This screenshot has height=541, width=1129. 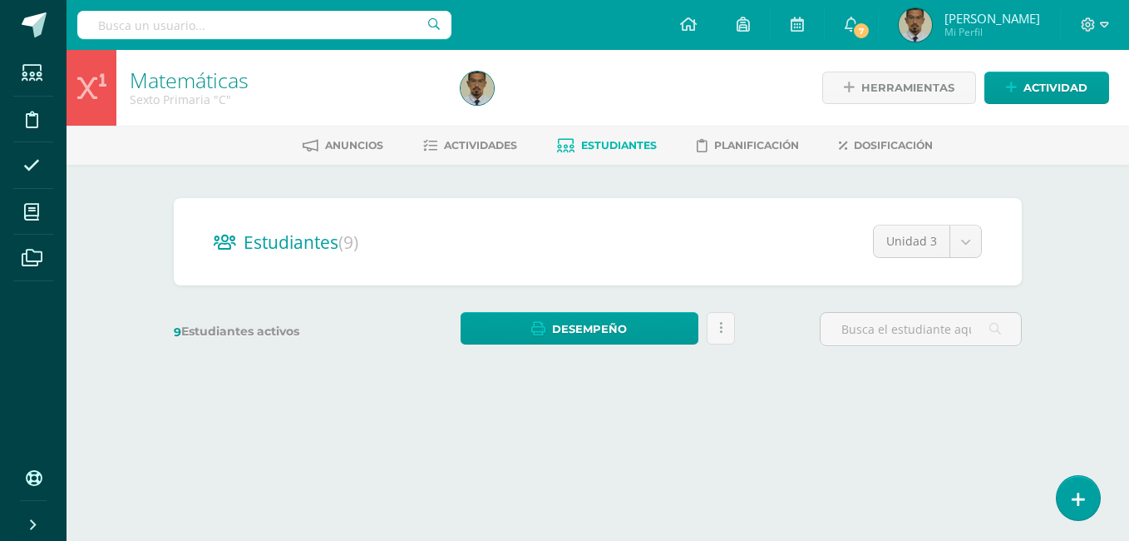 I want to click on input: Busca el estudiante aquí..., so click(x=921, y=328).